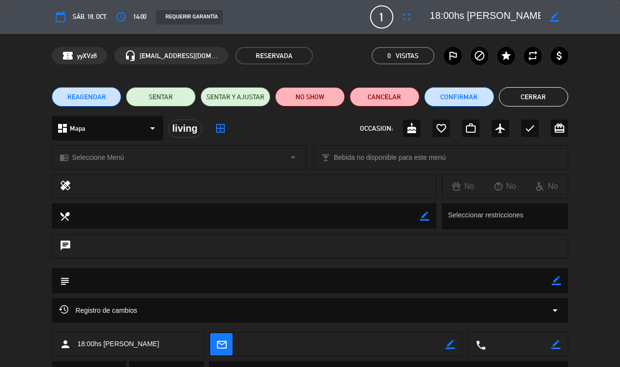 The image size is (620, 367). I want to click on i: mail_outline, so click(221, 344).